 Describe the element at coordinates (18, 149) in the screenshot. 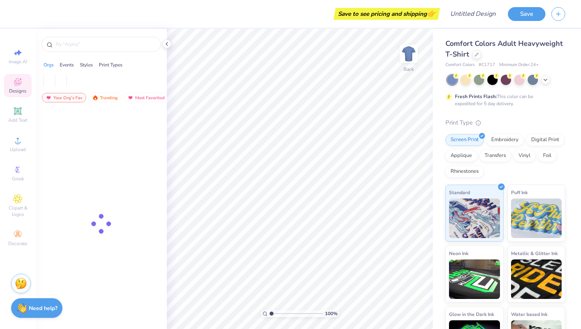

I see `span: Upload` at that location.